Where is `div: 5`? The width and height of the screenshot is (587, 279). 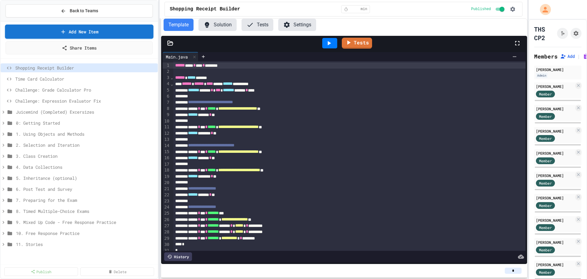
div: 5 is located at coordinates (166, 90).